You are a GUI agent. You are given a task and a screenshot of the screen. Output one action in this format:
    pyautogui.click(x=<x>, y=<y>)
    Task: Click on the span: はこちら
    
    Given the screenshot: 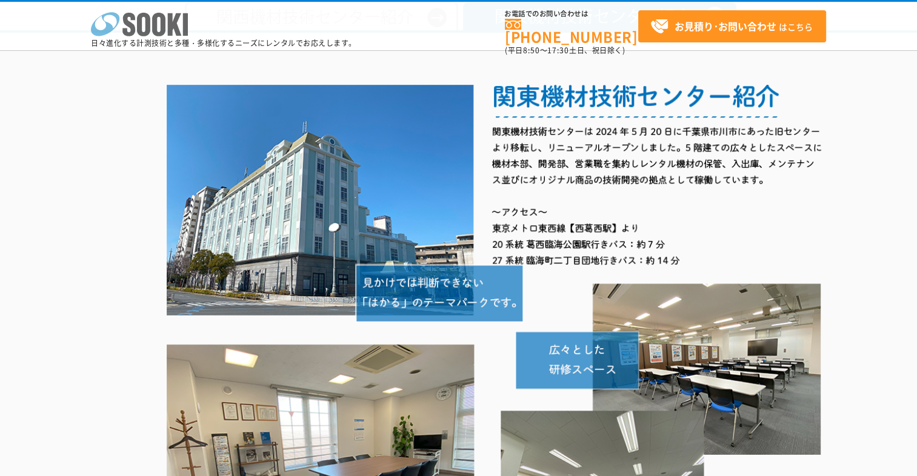 What is the action you would take?
    pyautogui.click(x=731, y=27)
    